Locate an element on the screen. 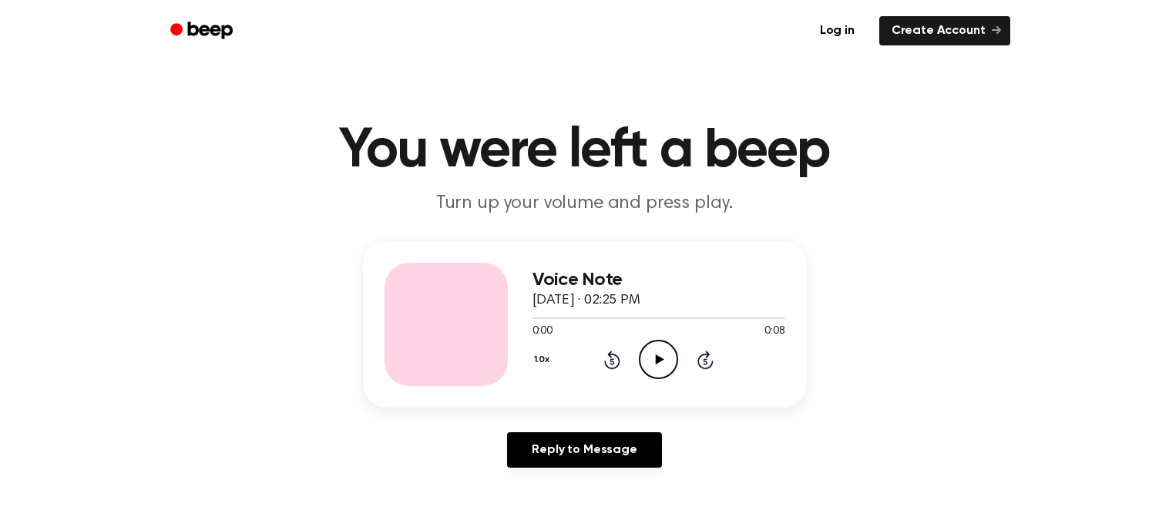 The image size is (1169, 527). a: Log in is located at coordinates (837, 31).